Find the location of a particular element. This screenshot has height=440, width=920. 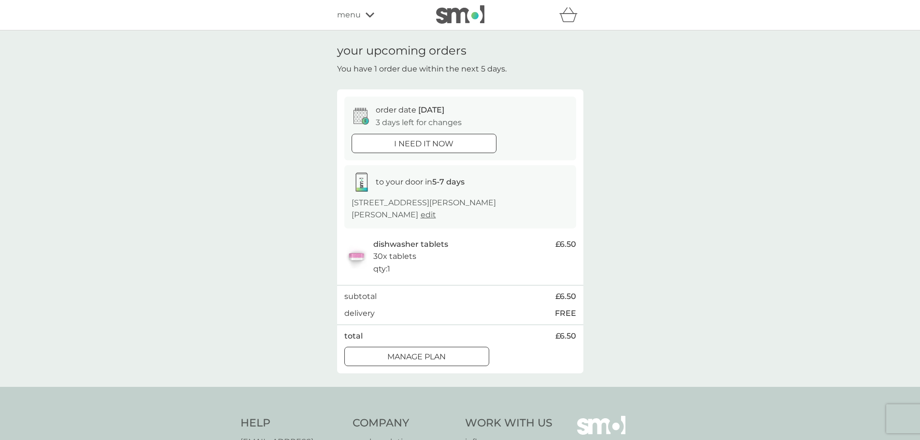

span: menu is located at coordinates (349, 15).